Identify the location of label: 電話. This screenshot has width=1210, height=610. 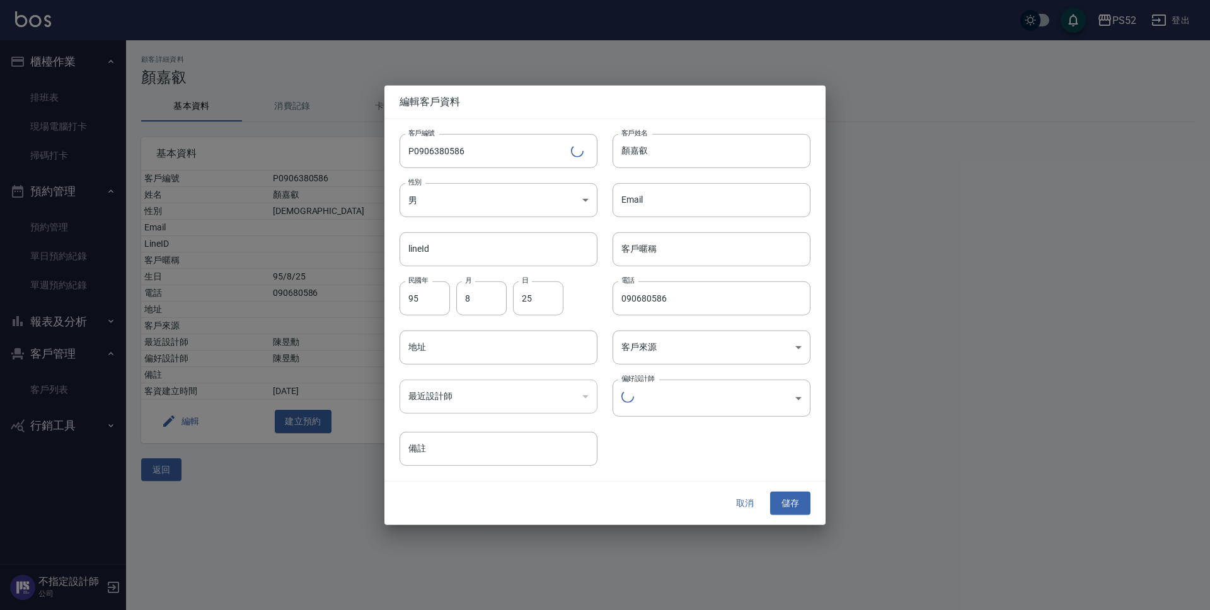
(627, 280).